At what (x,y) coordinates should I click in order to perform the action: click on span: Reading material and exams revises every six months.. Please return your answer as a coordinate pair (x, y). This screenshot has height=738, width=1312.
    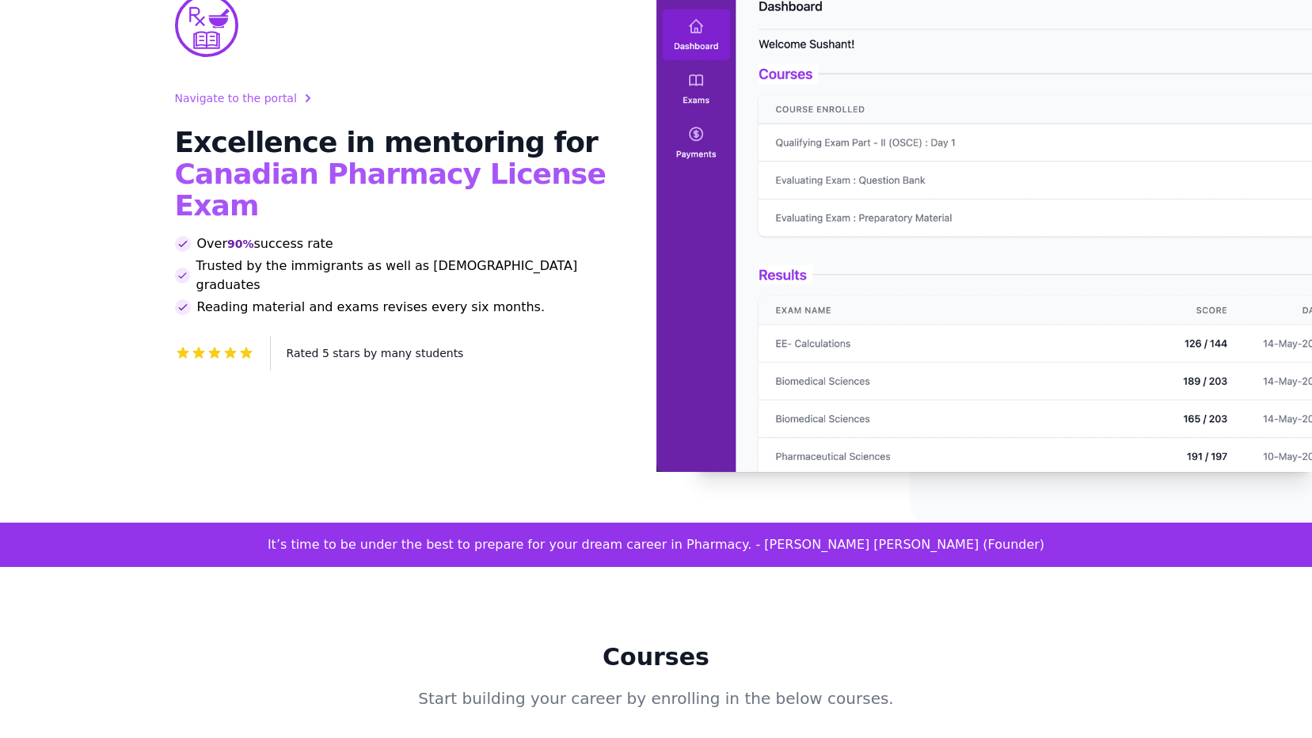
    Looking at the image, I should click on (371, 307).